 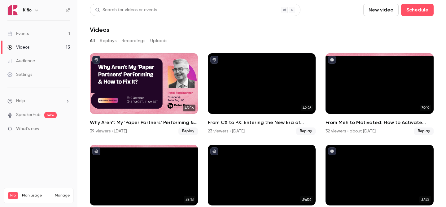 I want to click on a: 39:19From Meh to Motivated: How to Activate GTM Teams with FOMO & Competitive Drive32 viewers • a..., so click(x=379, y=94).